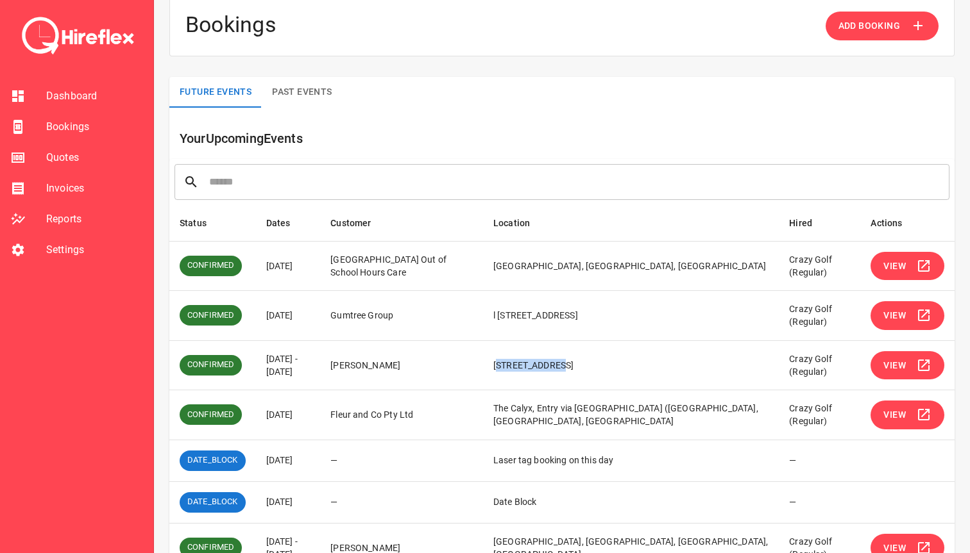  I want to click on th: Hired, so click(819, 223).